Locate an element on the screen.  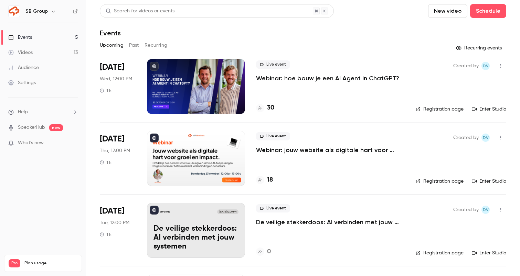
button: Upcoming is located at coordinates (111, 45).